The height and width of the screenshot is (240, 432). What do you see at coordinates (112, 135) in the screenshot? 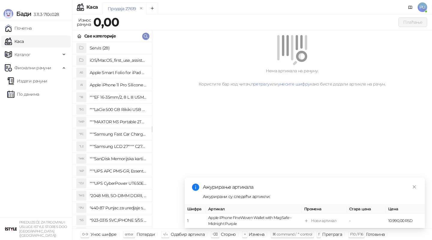
I see `div: grid` at bounding box center [112, 135].